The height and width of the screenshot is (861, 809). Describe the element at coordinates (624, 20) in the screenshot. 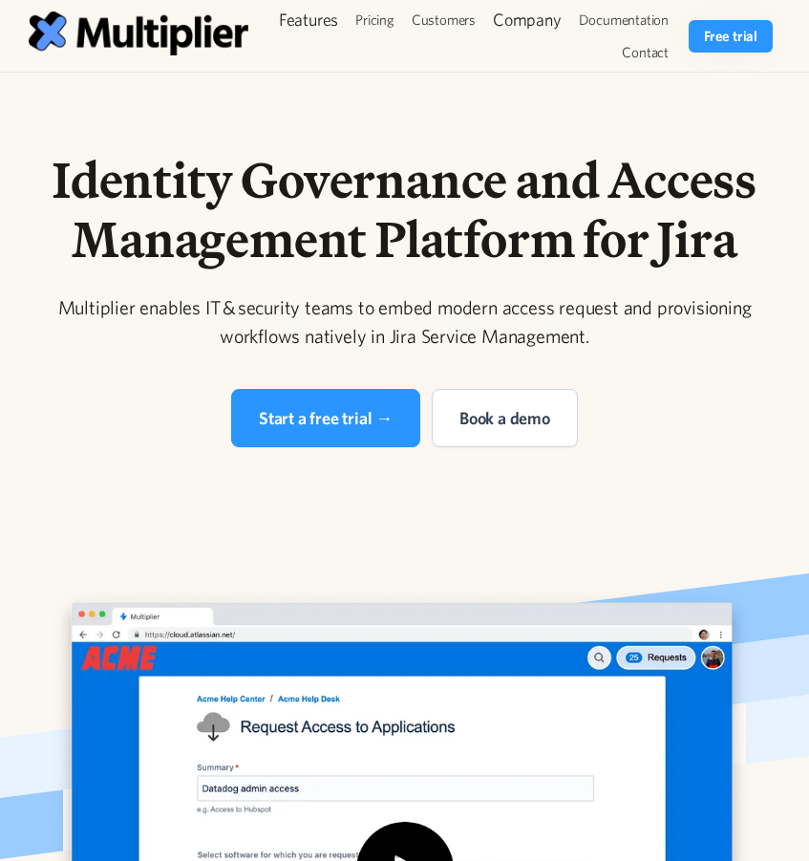

I see `a: Documentation` at that location.